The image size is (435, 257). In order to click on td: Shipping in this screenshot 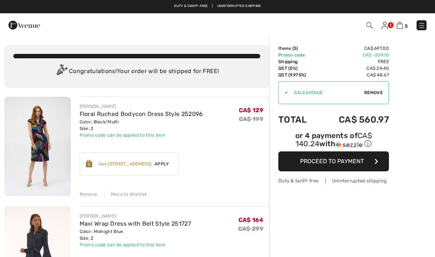, I will do `click(298, 62)`.